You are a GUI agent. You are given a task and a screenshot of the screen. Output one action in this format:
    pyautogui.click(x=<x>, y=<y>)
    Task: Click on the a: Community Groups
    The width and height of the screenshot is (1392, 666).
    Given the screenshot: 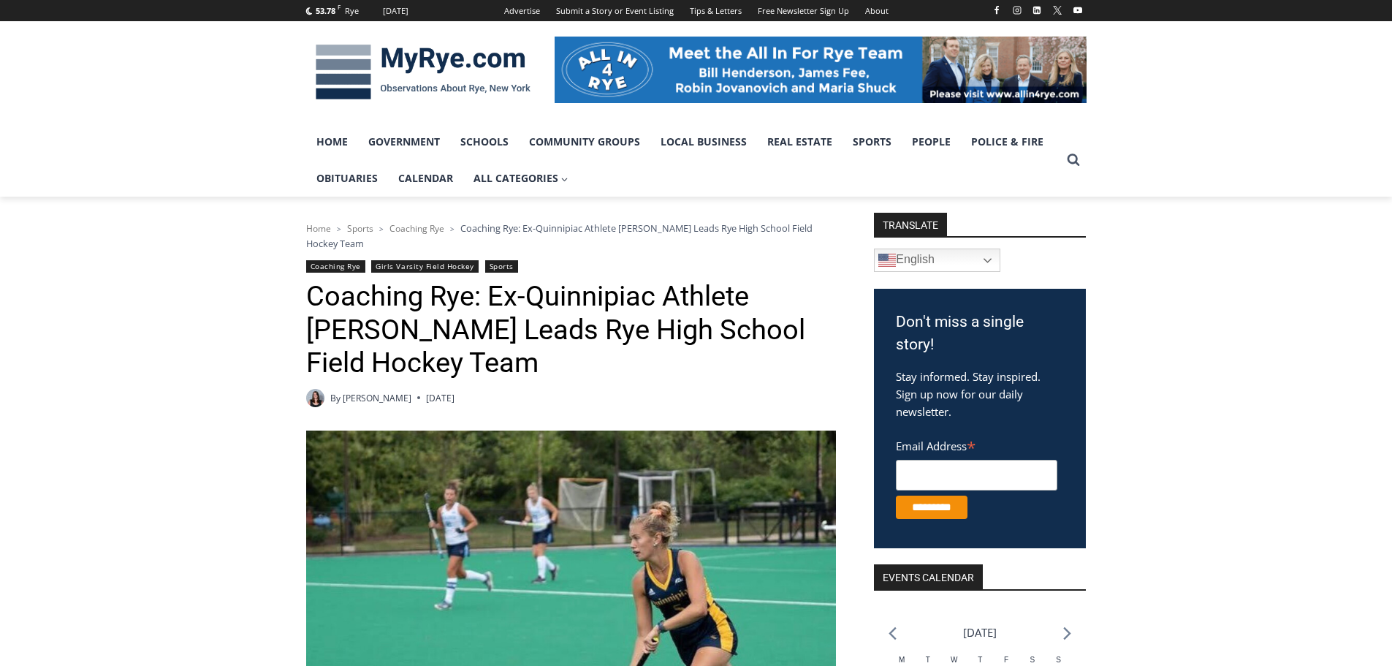 What is the action you would take?
    pyautogui.click(x=585, y=142)
    